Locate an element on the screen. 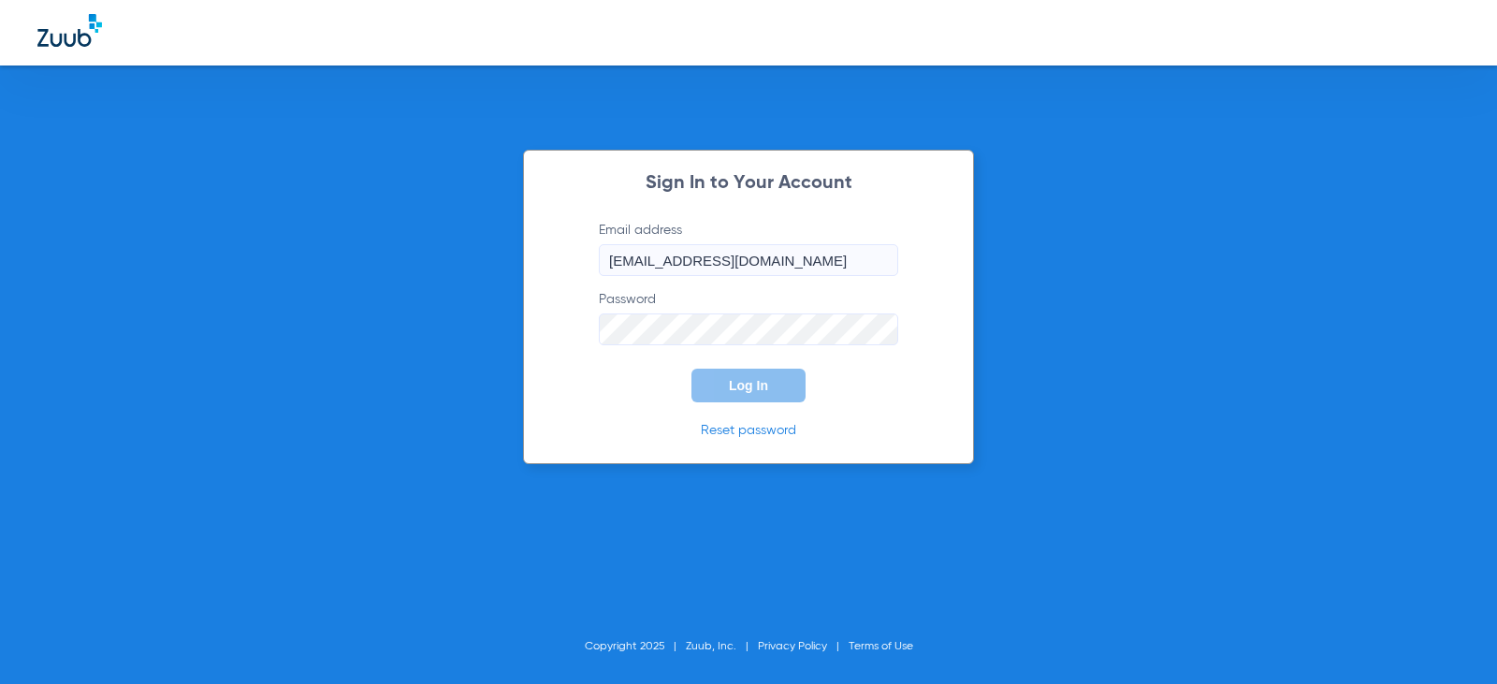 Image resolution: width=1497 pixels, height=684 pixels. label: Email address is located at coordinates (748, 248).